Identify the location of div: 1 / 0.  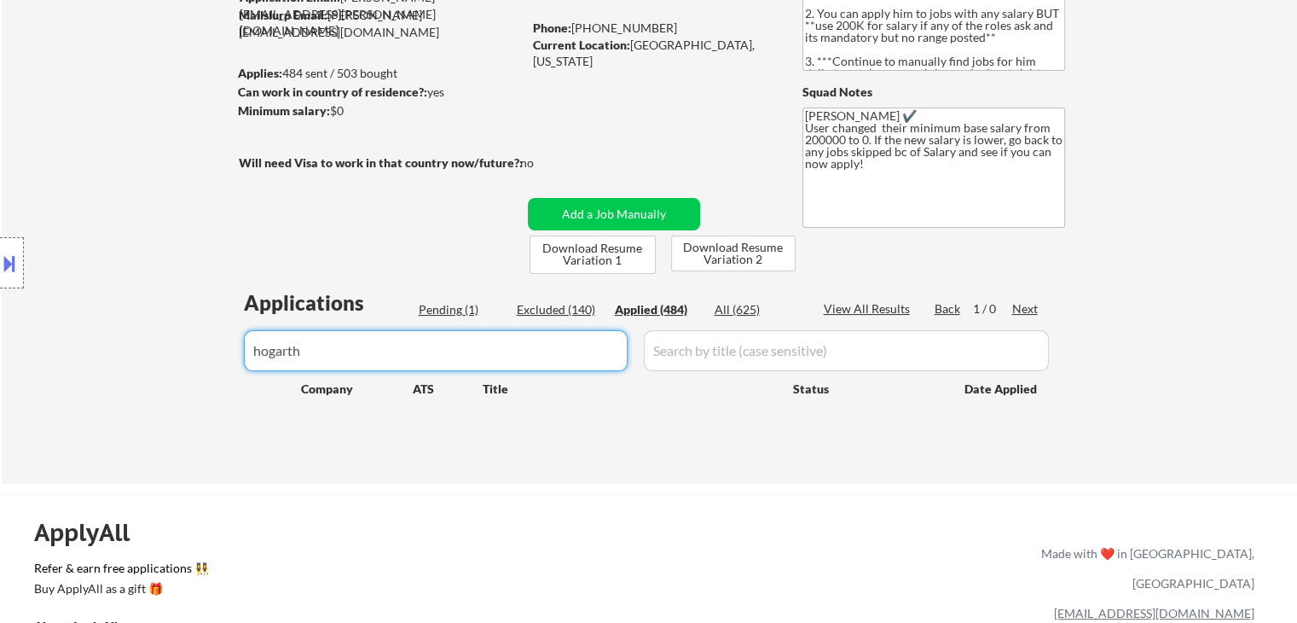
(993, 309).